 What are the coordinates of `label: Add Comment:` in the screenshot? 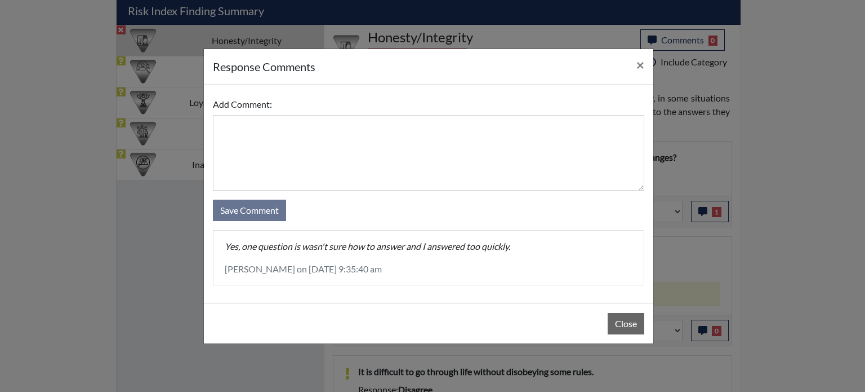 It's located at (242, 104).